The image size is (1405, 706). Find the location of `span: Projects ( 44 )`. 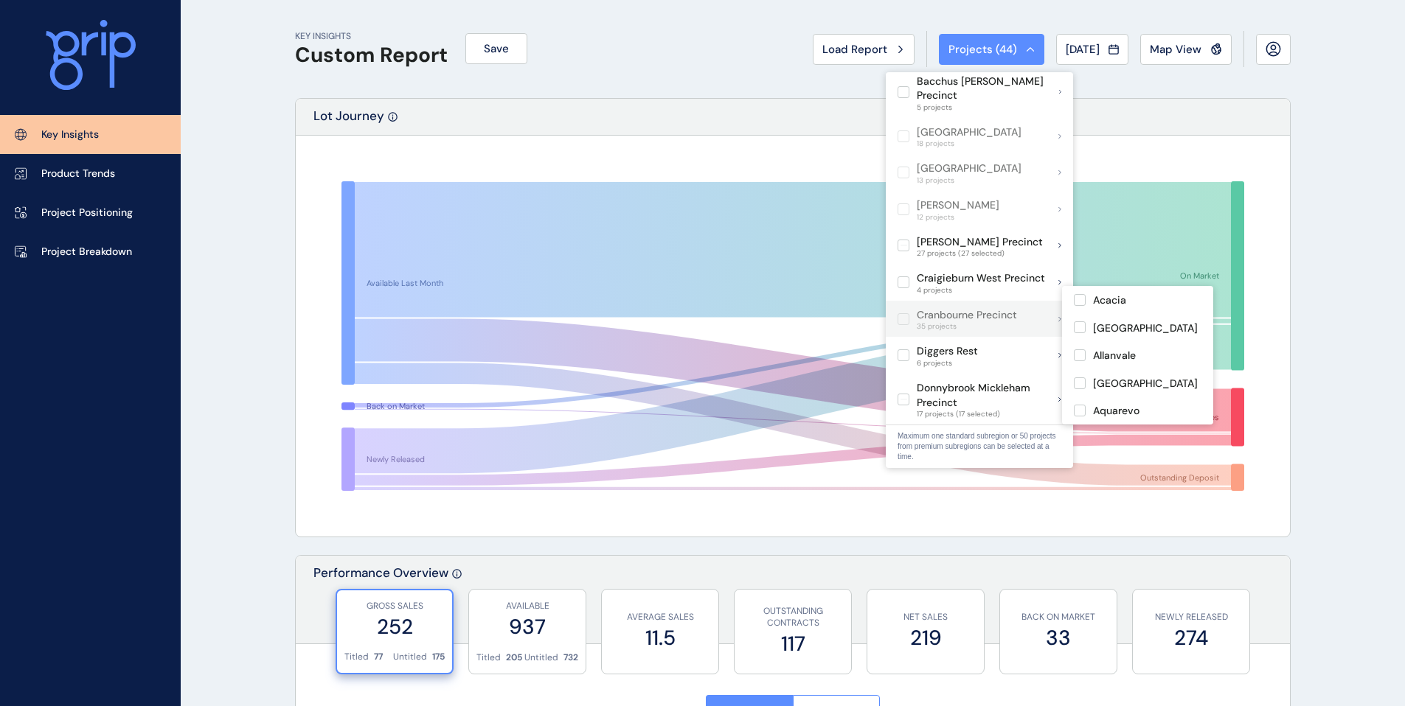

span: Projects ( 44 ) is located at coordinates (982, 49).